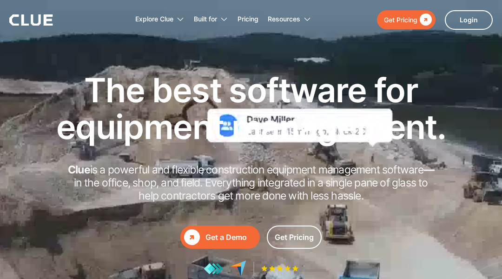 The image size is (502, 279). Describe the element at coordinates (251, 183) in the screenshot. I see `h2: is a powerful and flexible construction equipment management software in the office, shop, and fi...` at that location.